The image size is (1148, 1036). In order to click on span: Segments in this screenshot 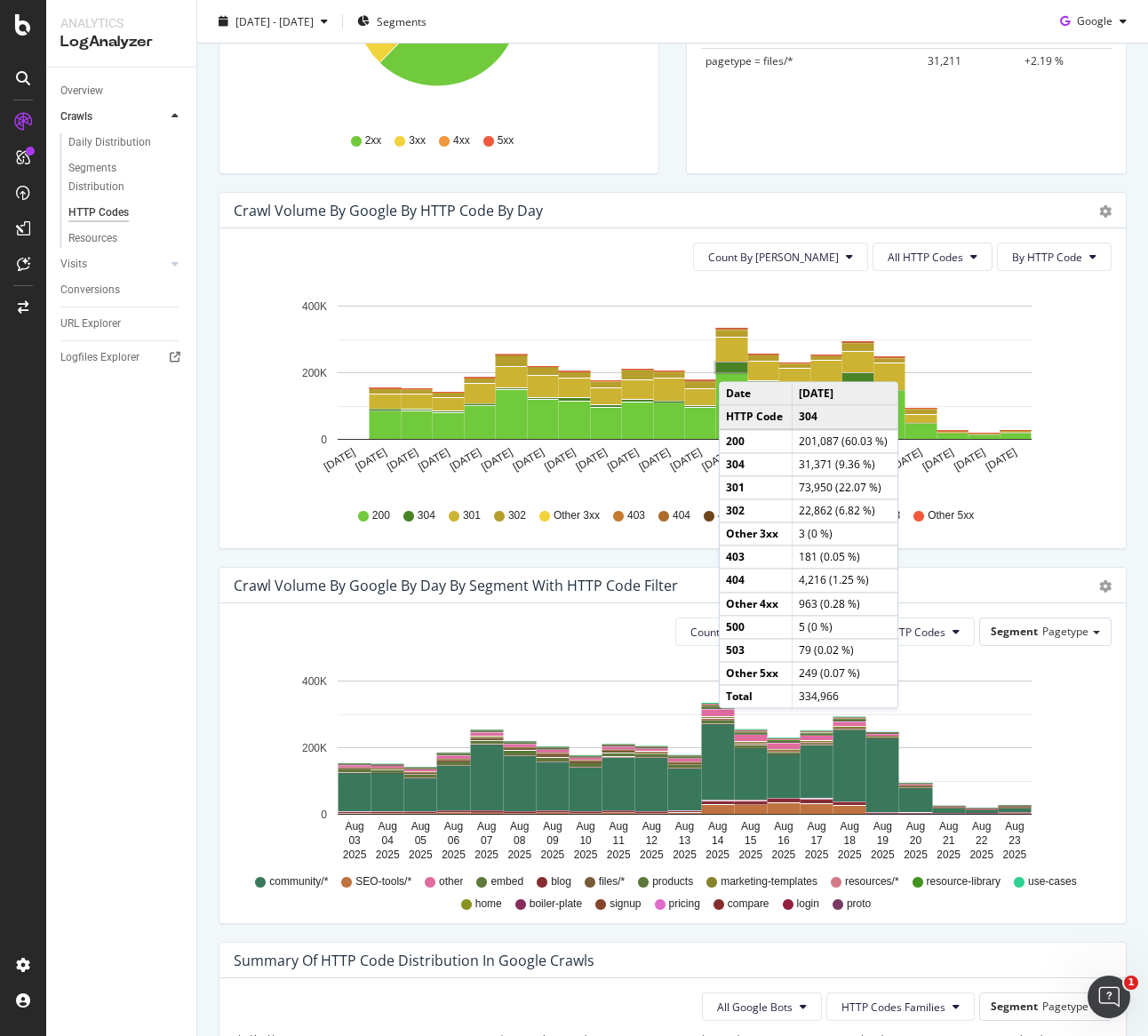, I will do `click(401, 20)`.